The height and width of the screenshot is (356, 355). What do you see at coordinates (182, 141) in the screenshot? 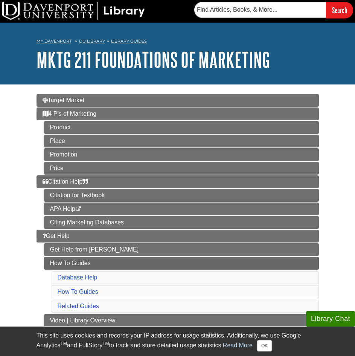
I see `a: Place` at bounding box center [182, 141].